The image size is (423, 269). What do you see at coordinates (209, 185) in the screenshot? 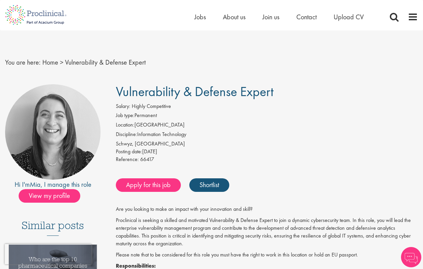
I see `a: Shortlist` at bounding box center [209, 185].